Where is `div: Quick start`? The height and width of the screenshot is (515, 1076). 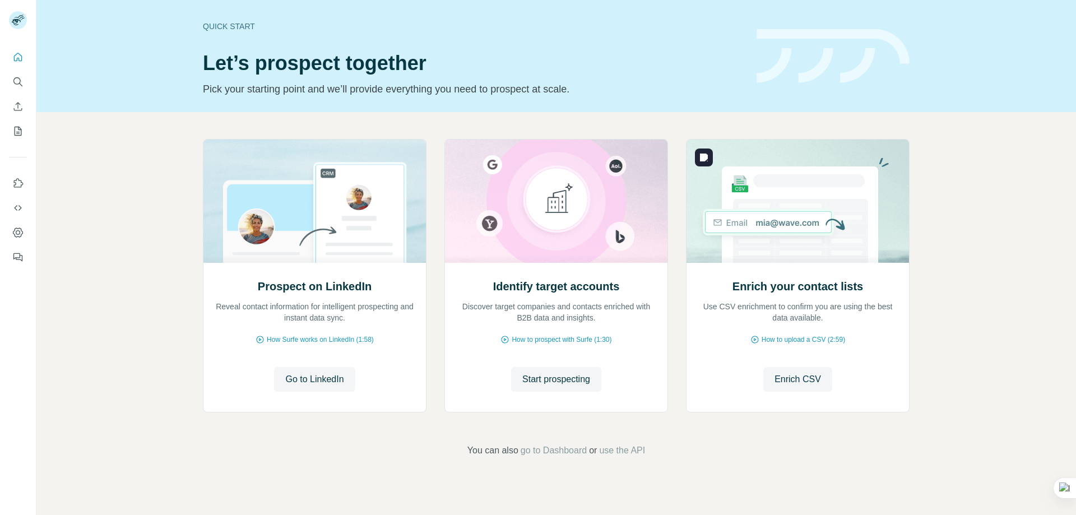
div: Quick start is located at coordinates (473, 26).